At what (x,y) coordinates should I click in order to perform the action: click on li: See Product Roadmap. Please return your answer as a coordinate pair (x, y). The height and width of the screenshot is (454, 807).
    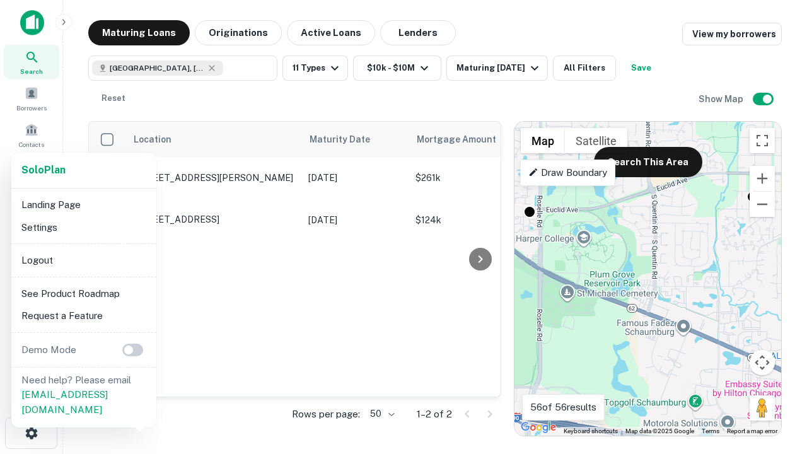
    Looking at the image, I should click on (84, 294).